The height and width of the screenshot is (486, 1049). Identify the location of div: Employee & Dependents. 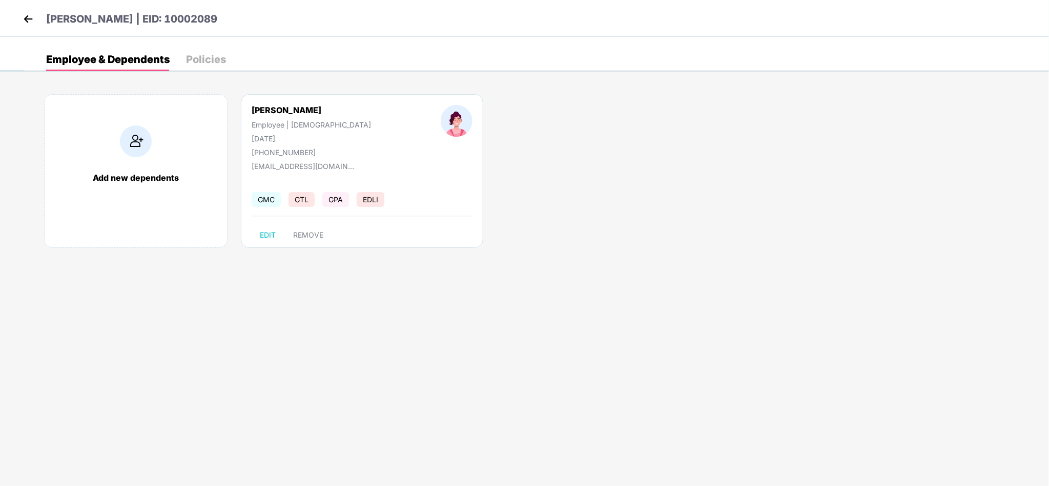
(108, 59).